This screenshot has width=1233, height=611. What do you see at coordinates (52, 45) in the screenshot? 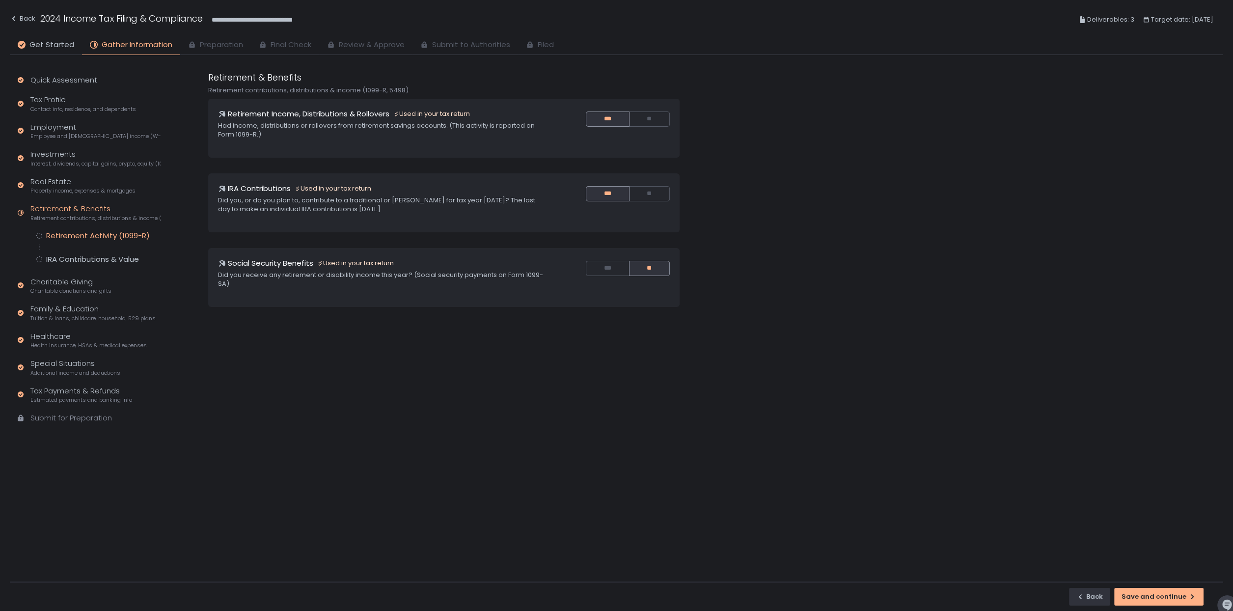
I see `span: Get Started` at bounding box center [52, 45].